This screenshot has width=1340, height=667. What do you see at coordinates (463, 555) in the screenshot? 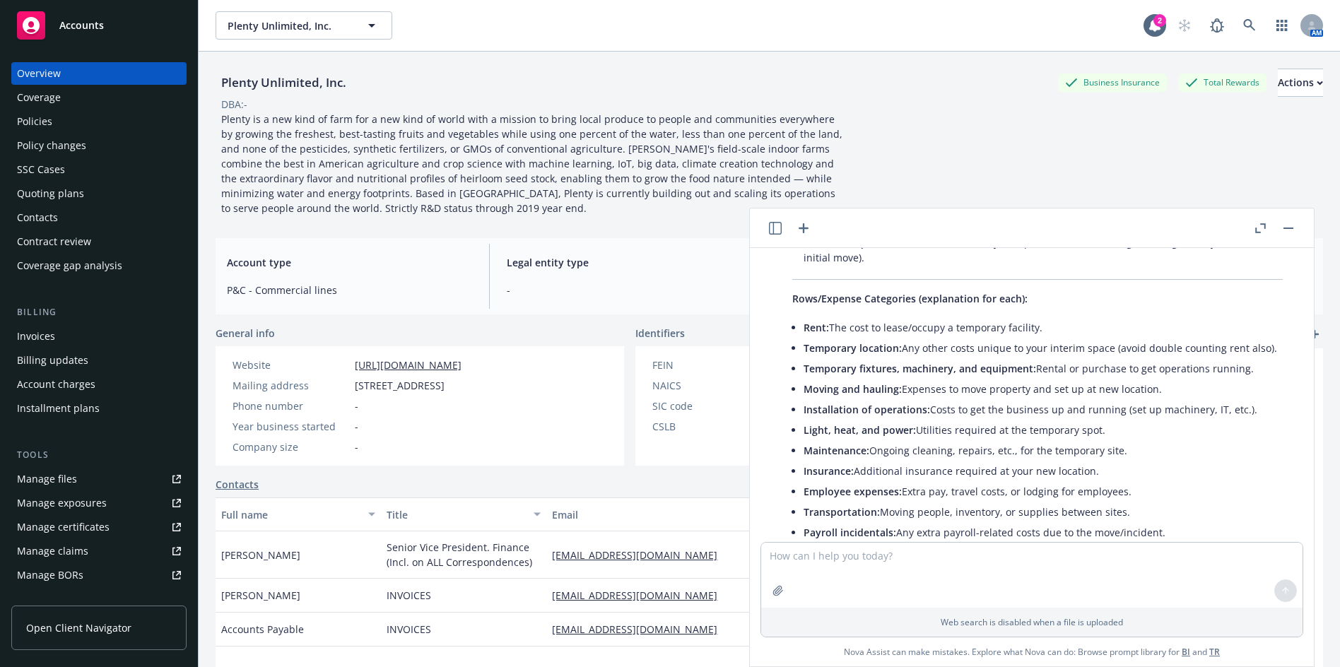
I see `span: Senior Vice President. Finance (Incl. on ALL Correspondences)` at bounding box center [463, 555].